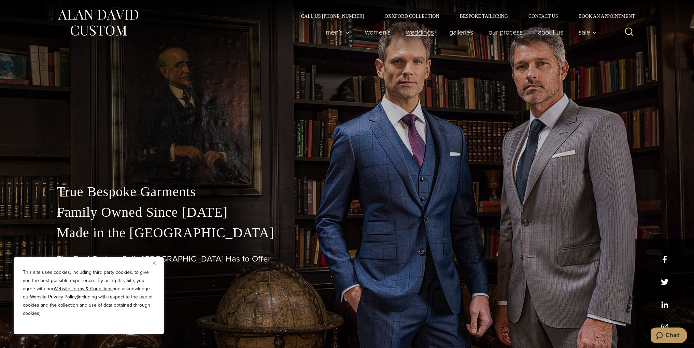 The width and height of the screenshot is (694, 348). Describe the element at coordinates (22, 8) in the screenshot. I see `span: Chat` at that location.